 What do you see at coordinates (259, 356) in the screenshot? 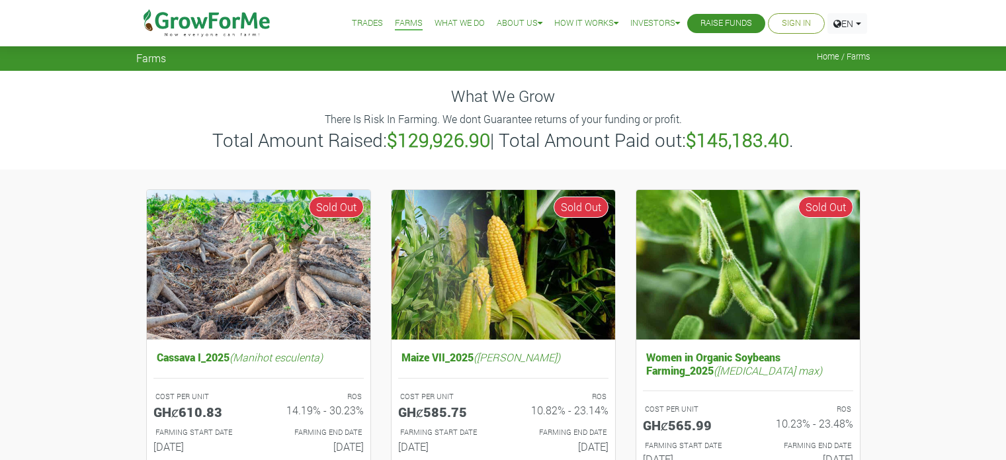
I see `h5: Cassava I_2025` at bounding box center [259, 356].